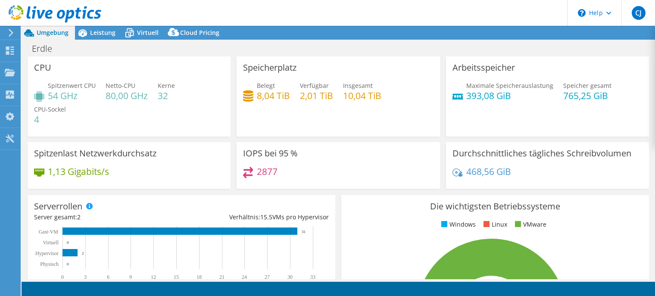  Describe the element at coordinates (50, 119) in the screenshot. I see `h4: 4` at that location.